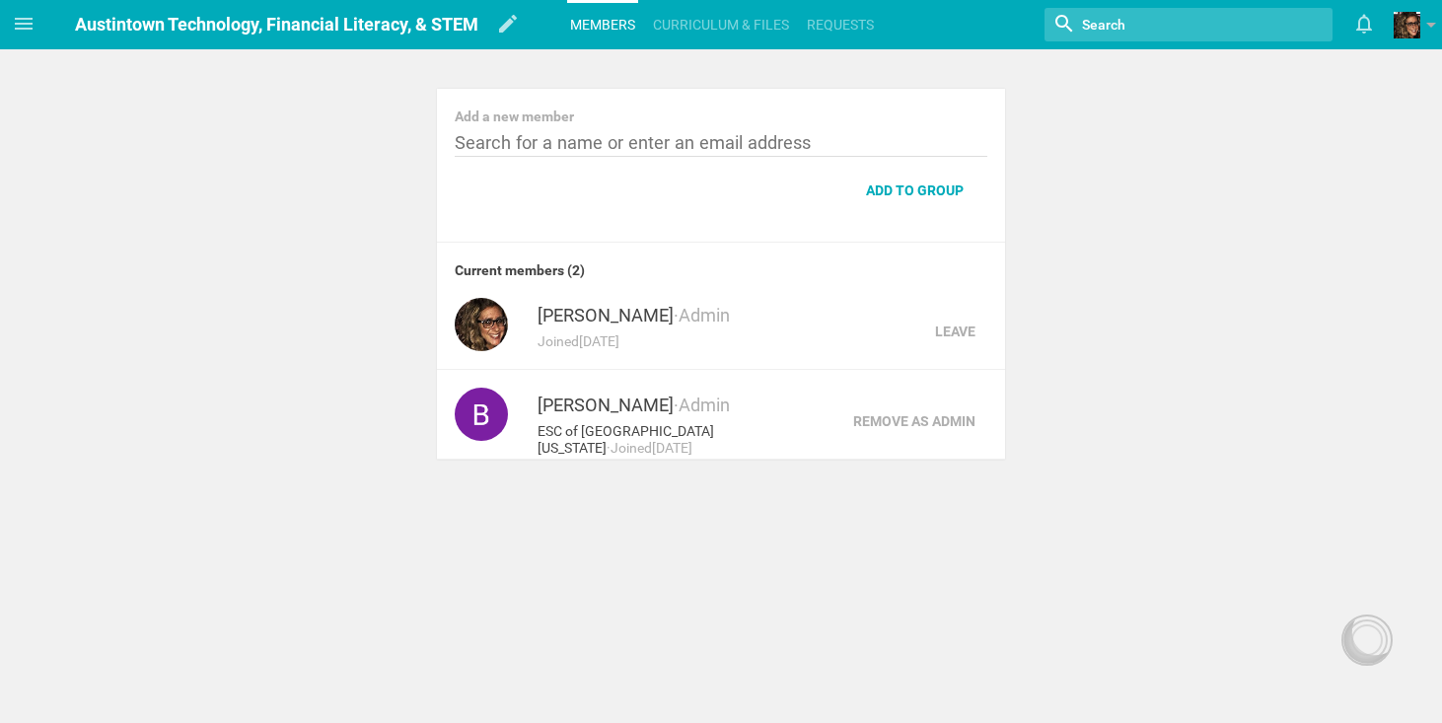  What do you see at coordinates (955, 331) in the screenshot?
I see `div: Leave` at bounding box center [955, 331].